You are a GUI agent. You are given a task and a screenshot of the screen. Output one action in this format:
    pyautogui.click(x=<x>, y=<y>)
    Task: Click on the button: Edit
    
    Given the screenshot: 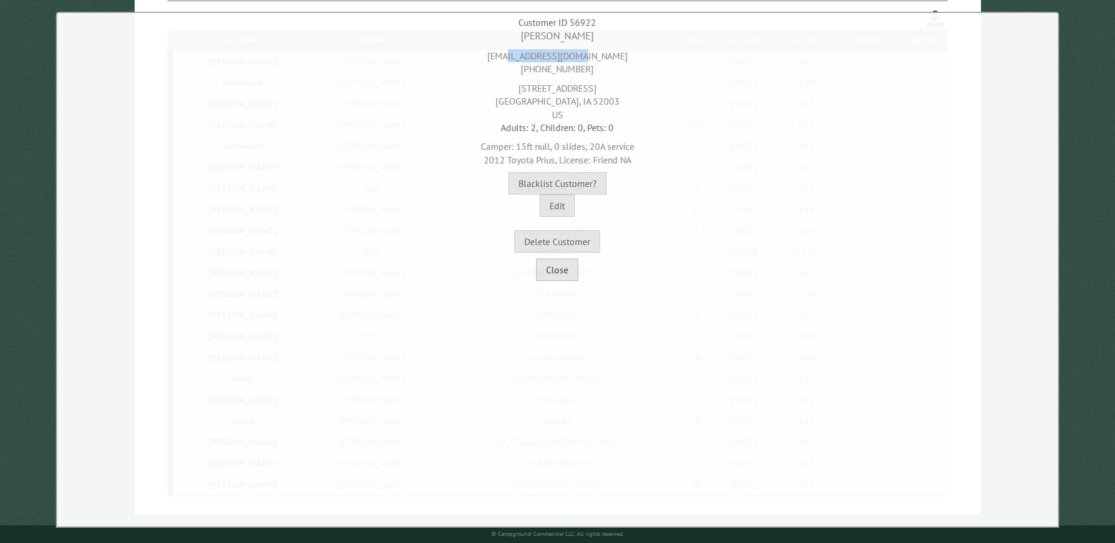 What is the action you would take?
    pyautogui.click(x=557, y=206)
    